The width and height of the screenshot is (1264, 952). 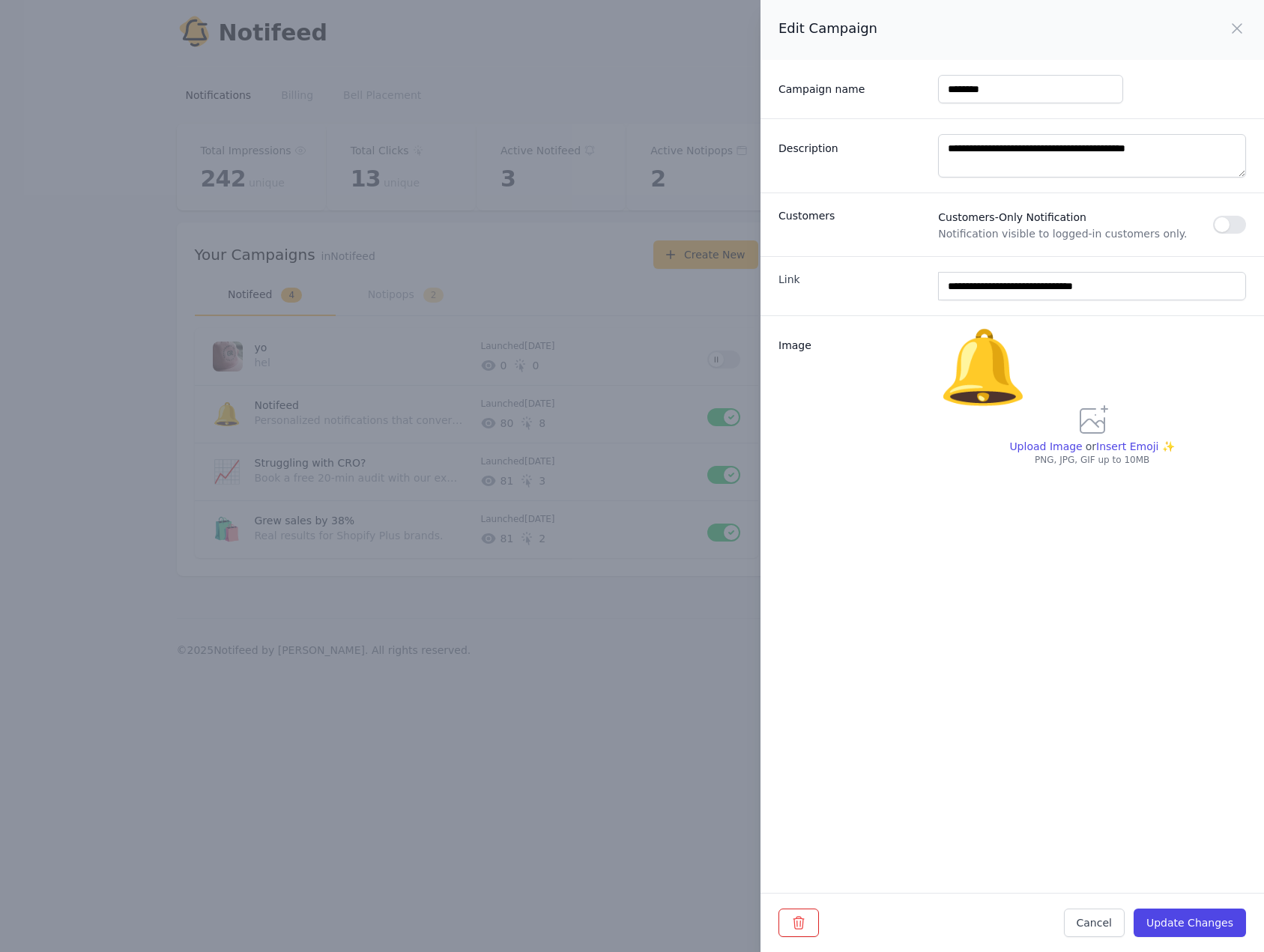 I want to click on h1: Hello!, so click(x=150, y=85).